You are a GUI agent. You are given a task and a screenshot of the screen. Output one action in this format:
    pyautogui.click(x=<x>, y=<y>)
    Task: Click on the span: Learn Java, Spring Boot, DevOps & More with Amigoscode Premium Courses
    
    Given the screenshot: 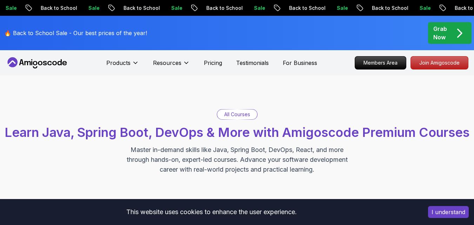 What is the action you would take?
    pyautogui.click(x=237, y=132)
    